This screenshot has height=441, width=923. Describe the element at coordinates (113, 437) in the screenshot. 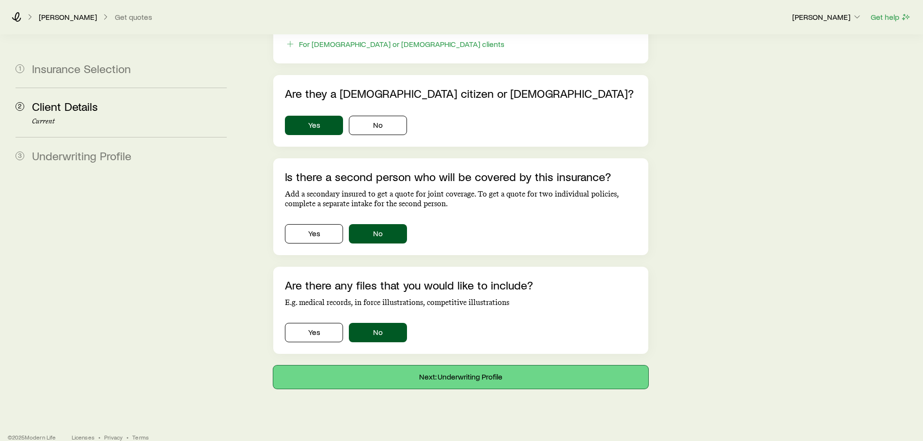

I see `a: Privacy` at that location.